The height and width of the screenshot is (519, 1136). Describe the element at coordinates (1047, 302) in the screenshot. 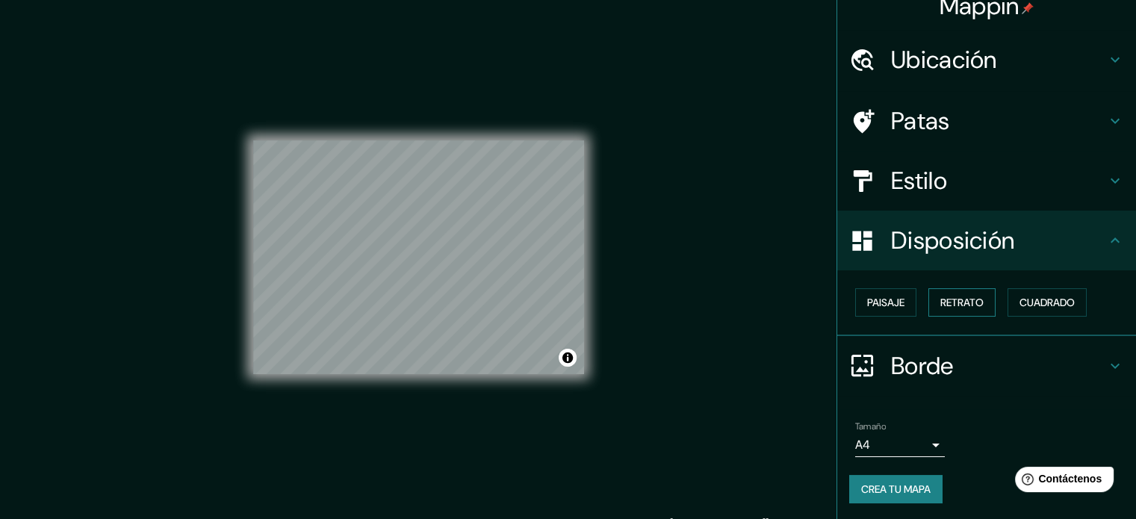

I see `button: Cuadrado` at that location.